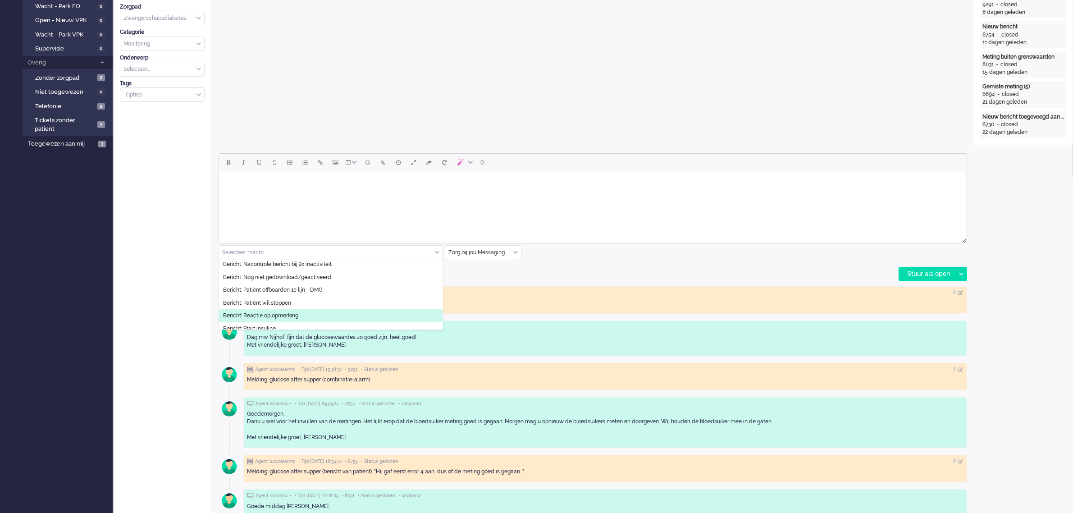  Describe the element at coordinates (162, 7) in the screenshot. I see `div: Zorgpad` at that location.